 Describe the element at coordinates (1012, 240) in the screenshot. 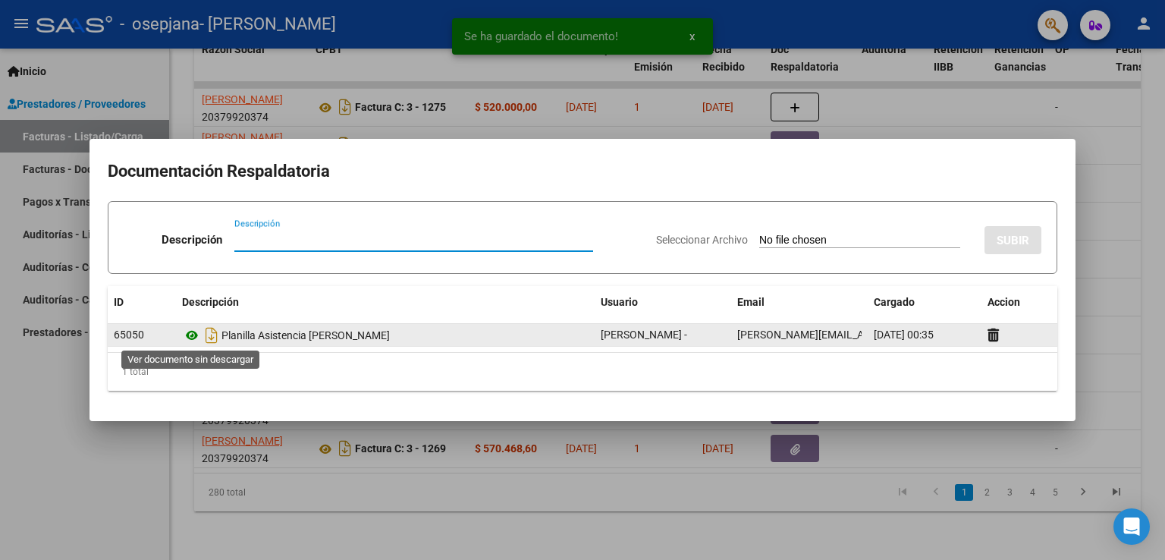

I see `span: SUBIR` at that location.